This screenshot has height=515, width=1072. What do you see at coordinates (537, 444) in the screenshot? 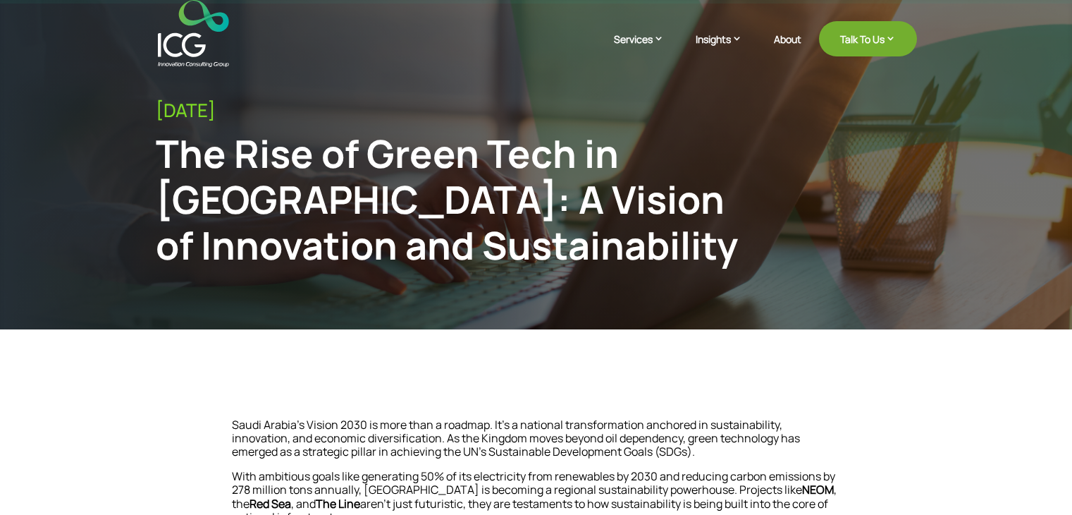
I see `p: Saudi Arabia’s Vision 2030 is more than a roadmap. It’s a national transformation anchored in sus...` at bounding box center [537, 444].